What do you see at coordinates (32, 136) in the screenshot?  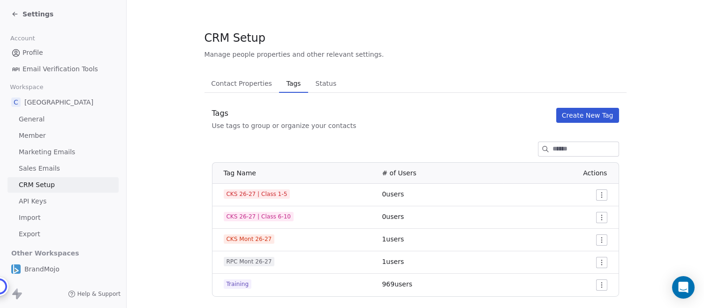 I see `span: Member` at bounding box center [32, 136].